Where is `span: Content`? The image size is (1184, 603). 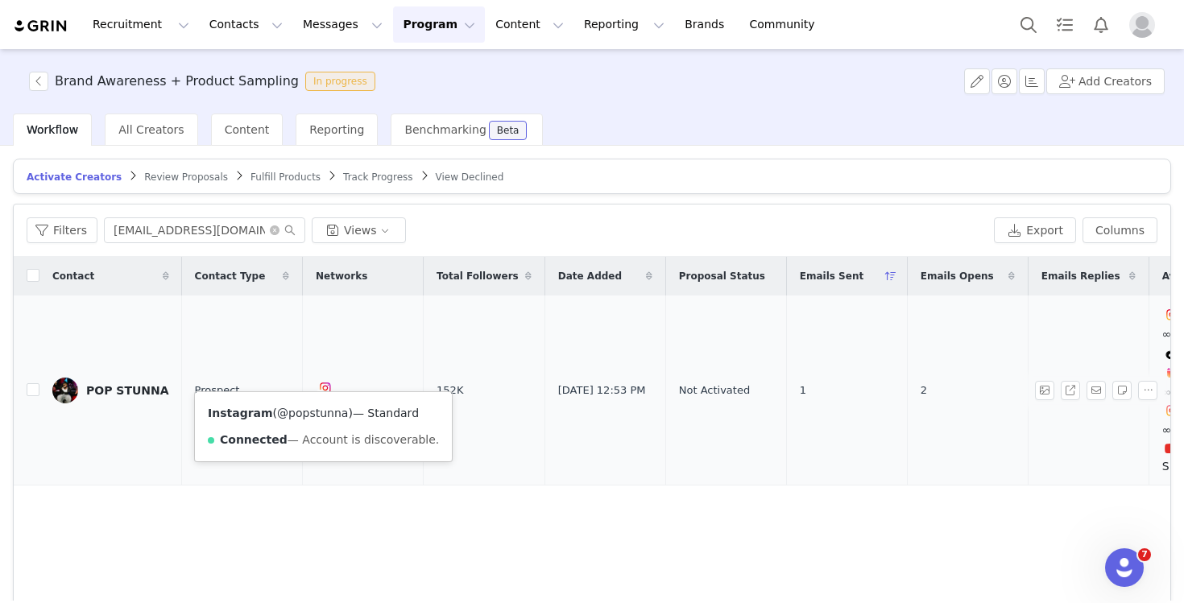 span: Content is located at coordinates (247, 130).